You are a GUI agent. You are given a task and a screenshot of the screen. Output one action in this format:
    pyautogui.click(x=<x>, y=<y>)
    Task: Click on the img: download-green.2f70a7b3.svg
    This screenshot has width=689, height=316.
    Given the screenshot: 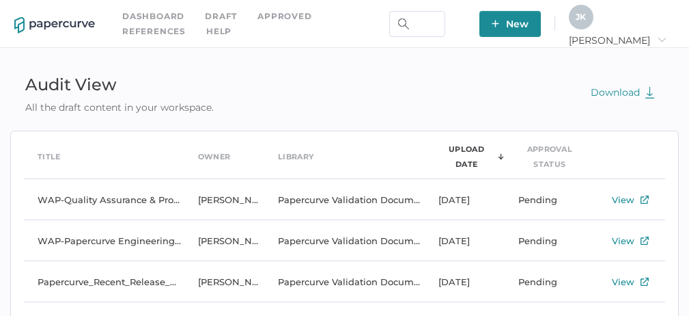 What is the action you would take?
    pyautogui.click(x=649, y=92)
    